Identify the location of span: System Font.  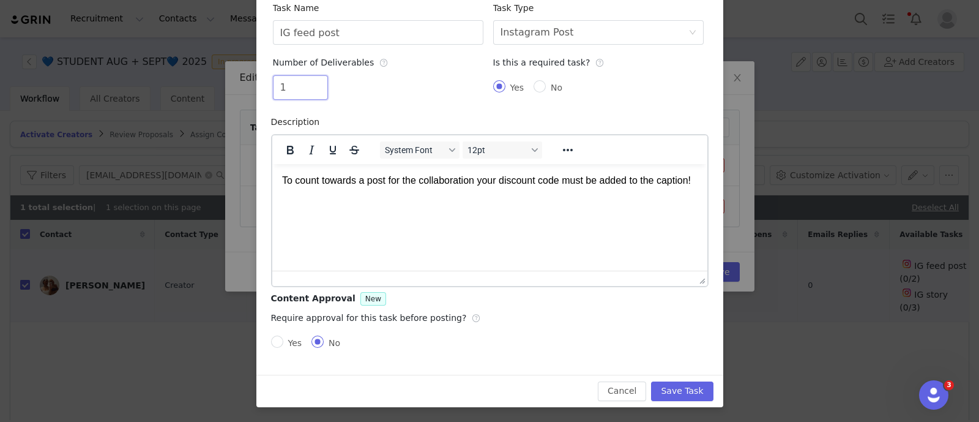
(414, 150).